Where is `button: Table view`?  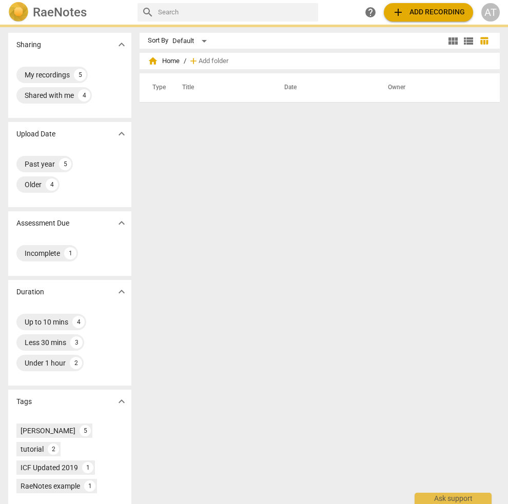
button: Table view is located at coordinates (484, 41).